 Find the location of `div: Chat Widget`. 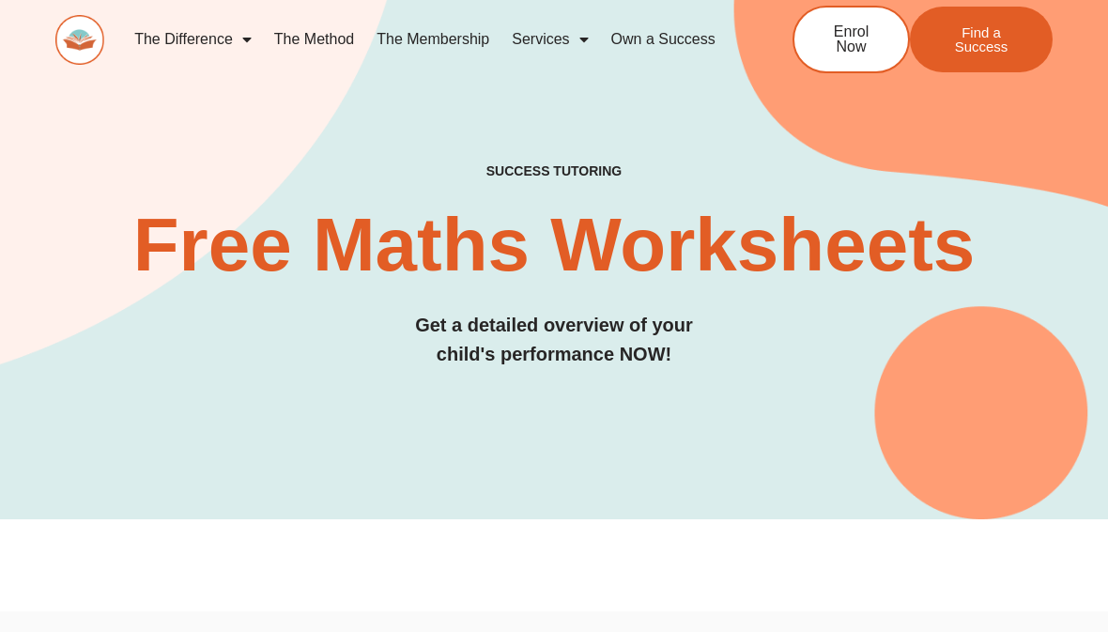

div: Chat Widget is located at coordinates (1061, 587).